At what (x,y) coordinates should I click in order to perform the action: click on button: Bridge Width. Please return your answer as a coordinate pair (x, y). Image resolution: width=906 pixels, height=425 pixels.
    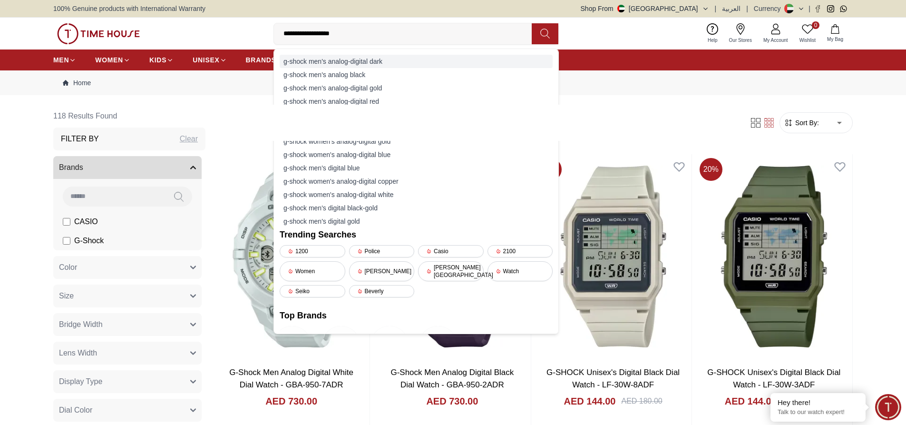
    Looking at the image, I should click on (127, 324).